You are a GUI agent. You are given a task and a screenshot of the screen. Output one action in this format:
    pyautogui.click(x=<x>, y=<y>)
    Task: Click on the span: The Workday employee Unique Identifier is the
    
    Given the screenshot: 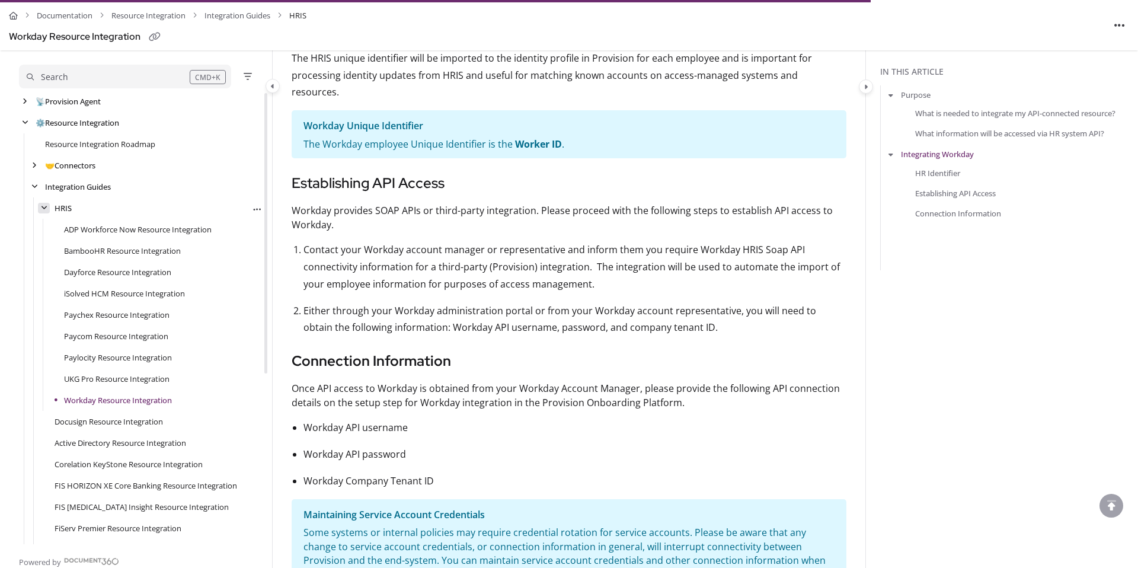 What is the action you would take?
    pyautogui.click(x=408, y=144)
    